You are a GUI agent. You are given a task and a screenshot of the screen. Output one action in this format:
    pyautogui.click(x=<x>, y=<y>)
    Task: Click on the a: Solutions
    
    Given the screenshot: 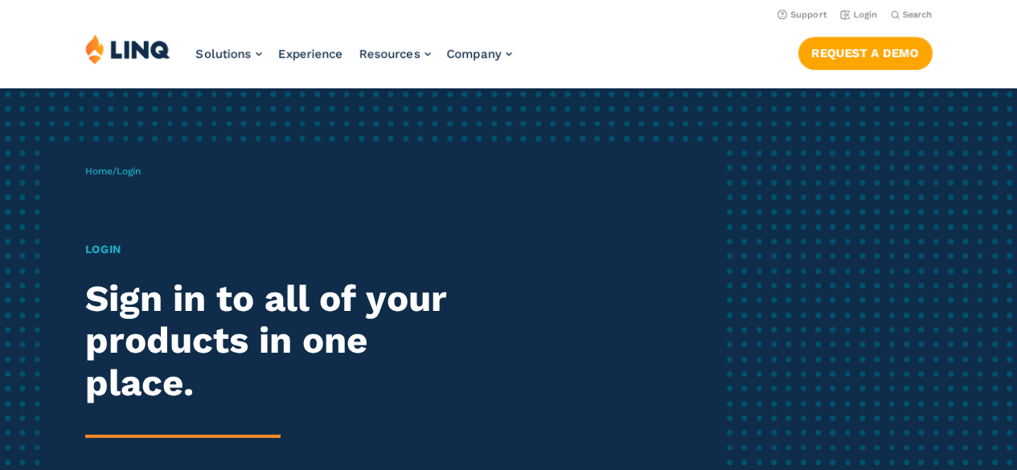 What is the action you would take?
    pyautogui.click(x=229, y=54)
    